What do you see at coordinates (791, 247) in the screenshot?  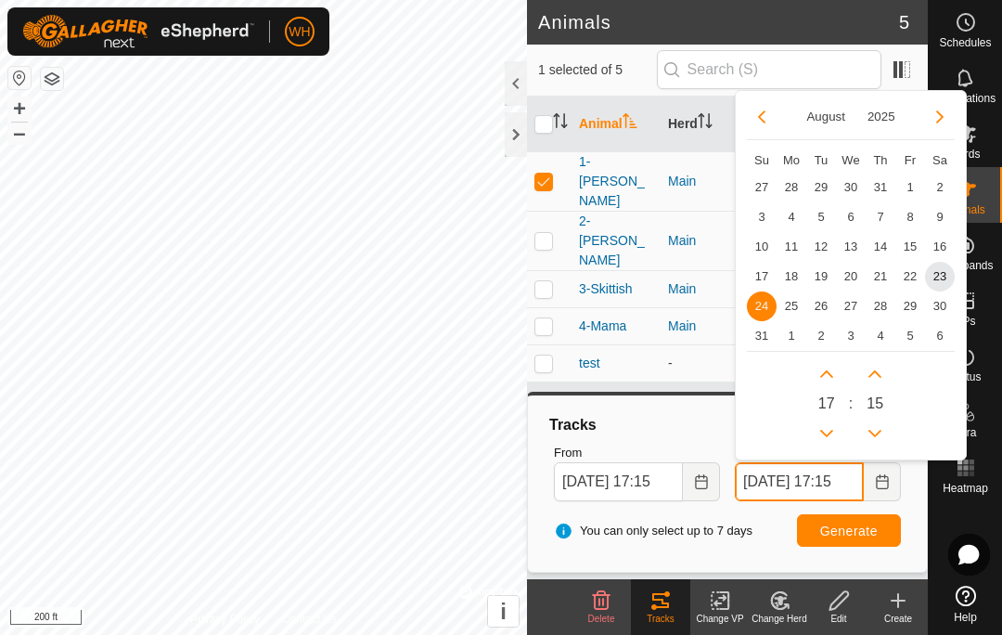 I see `span: 11` at bounding box center [791, 247].